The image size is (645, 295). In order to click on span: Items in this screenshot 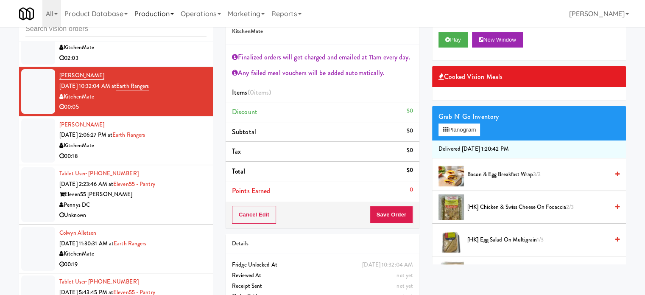, I will do `click(251, 92)`.